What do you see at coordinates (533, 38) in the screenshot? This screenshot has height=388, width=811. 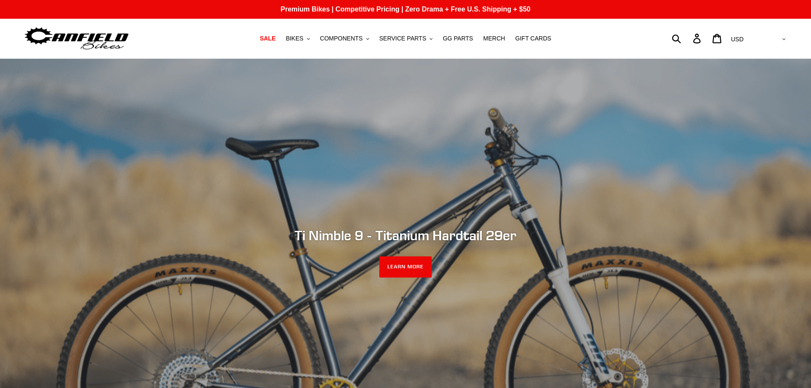 I see `span: GIFT CARDS` at bounding box center [533, 38].